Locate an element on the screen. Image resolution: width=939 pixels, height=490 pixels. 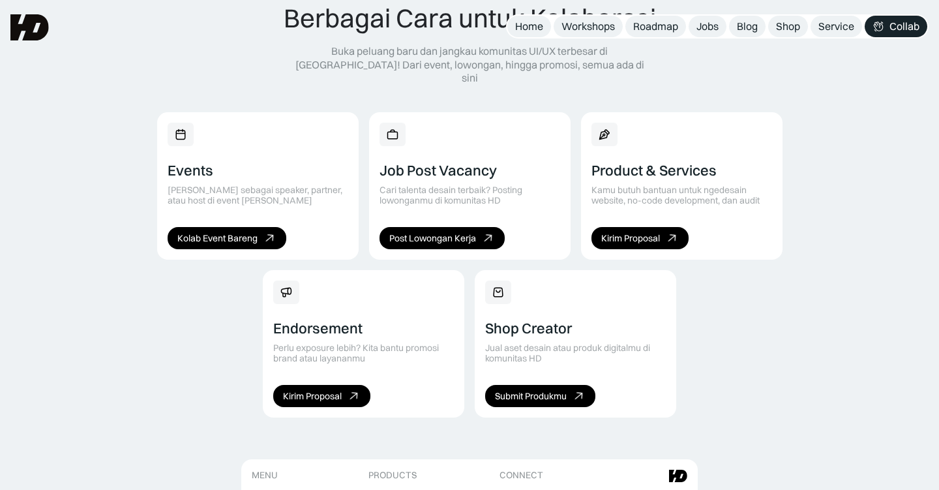
a: Home is located at coordinates (529, 26).